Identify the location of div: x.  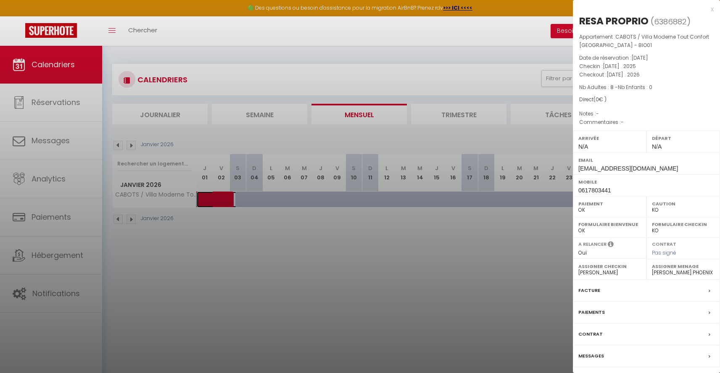
(643, 9).